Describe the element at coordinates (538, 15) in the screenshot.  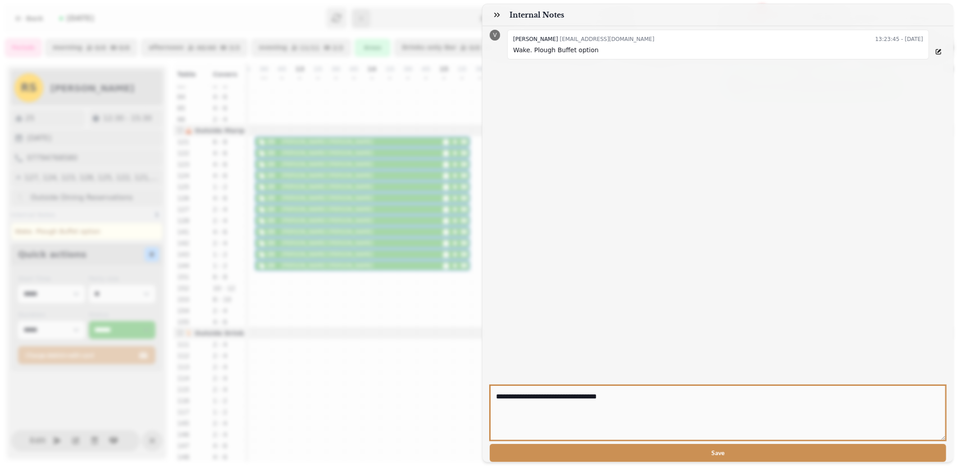
I see `h3: Internal Notes` at that location.